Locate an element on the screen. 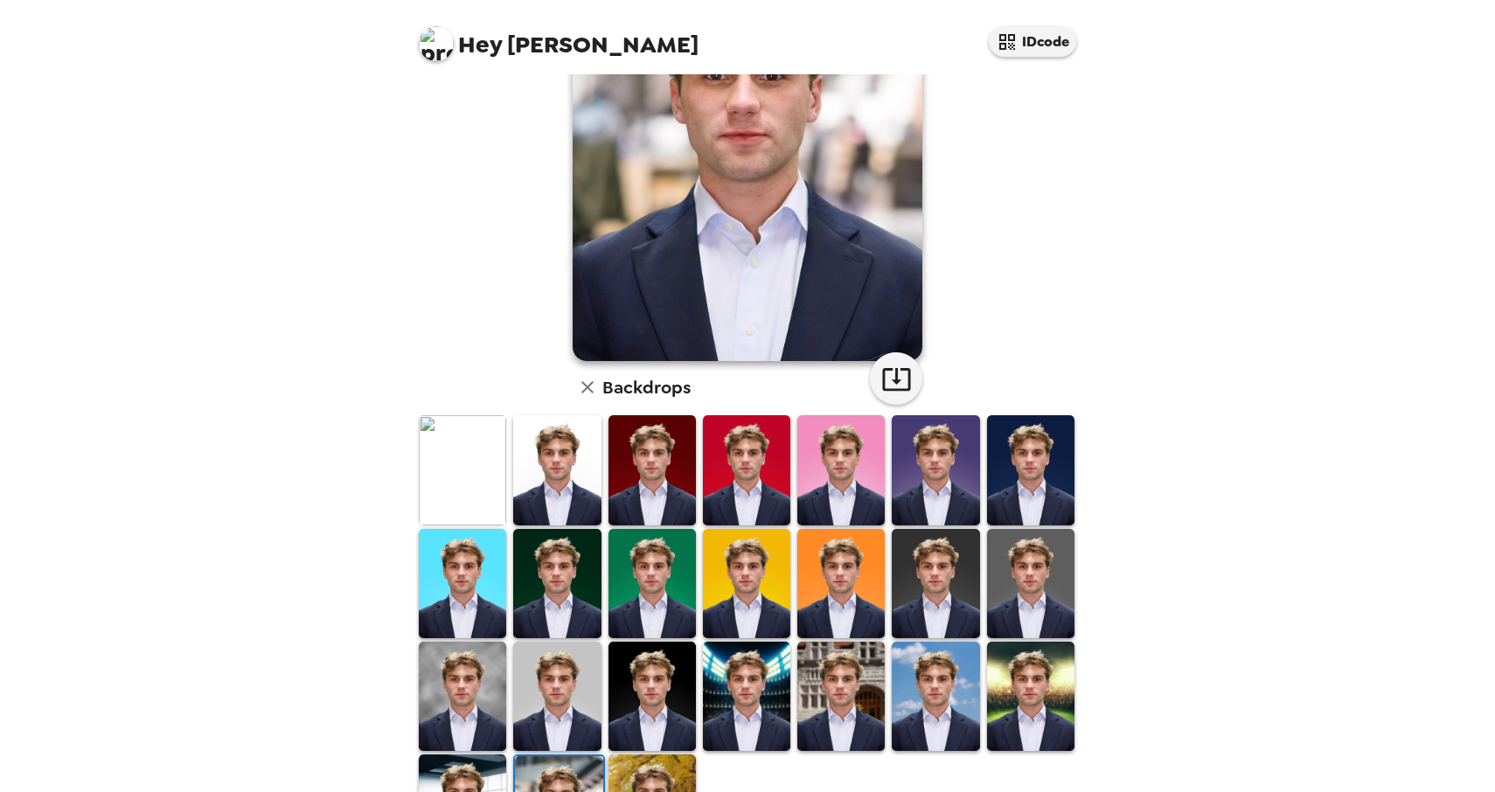 The image size is (1495, 792). h6: Backdrops is located at coordinates (646, 387).